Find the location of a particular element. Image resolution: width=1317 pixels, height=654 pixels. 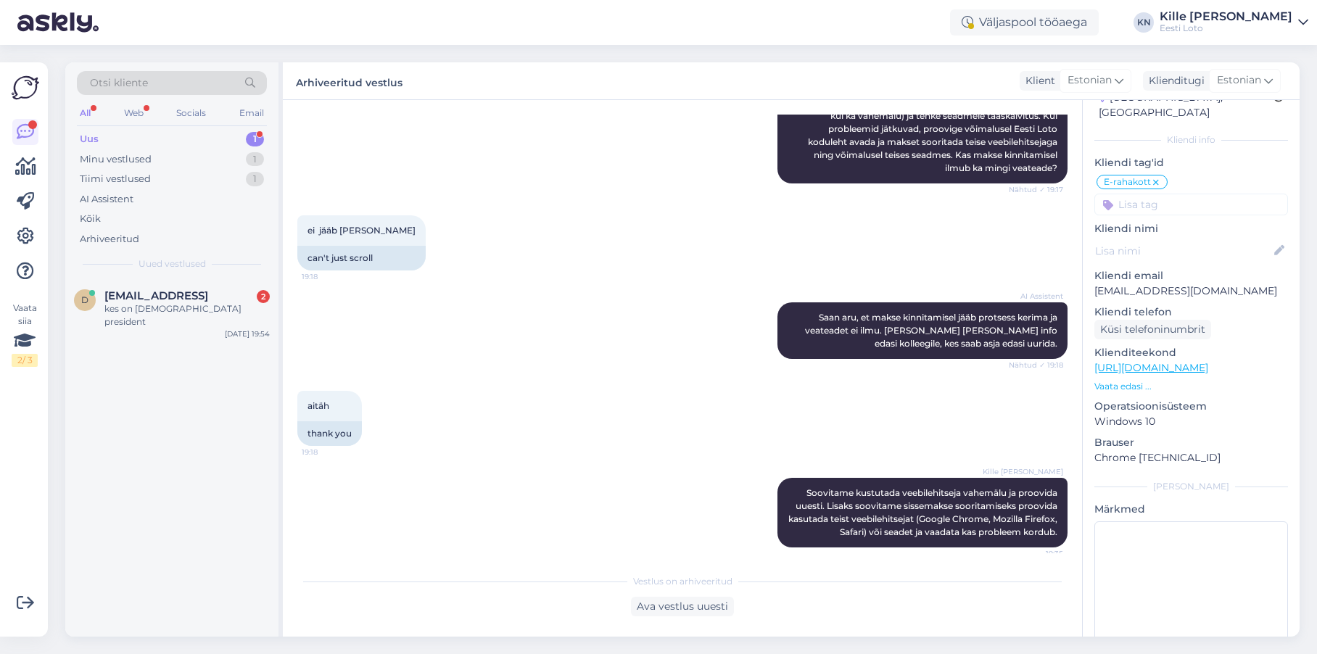

div: Eesti Loto is located at coordinates (1226, 28).